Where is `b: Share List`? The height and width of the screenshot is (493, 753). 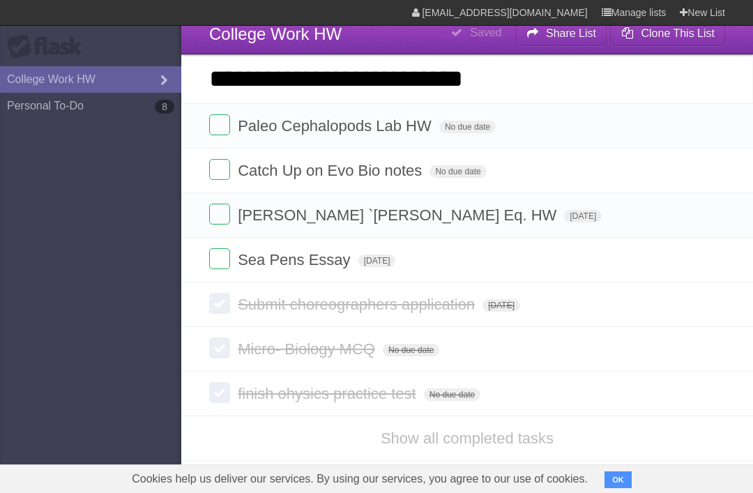 b: Share List is located at coordinates (571, 33).